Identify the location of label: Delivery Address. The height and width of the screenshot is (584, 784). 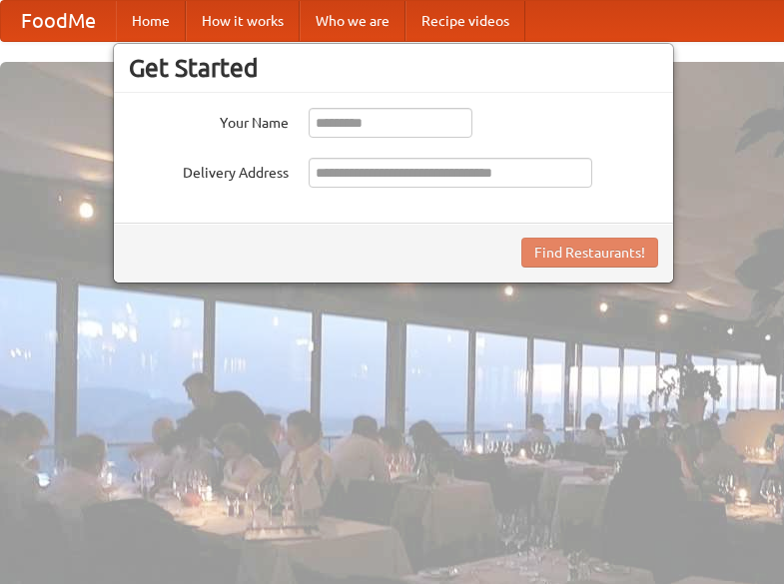
(209, 170).